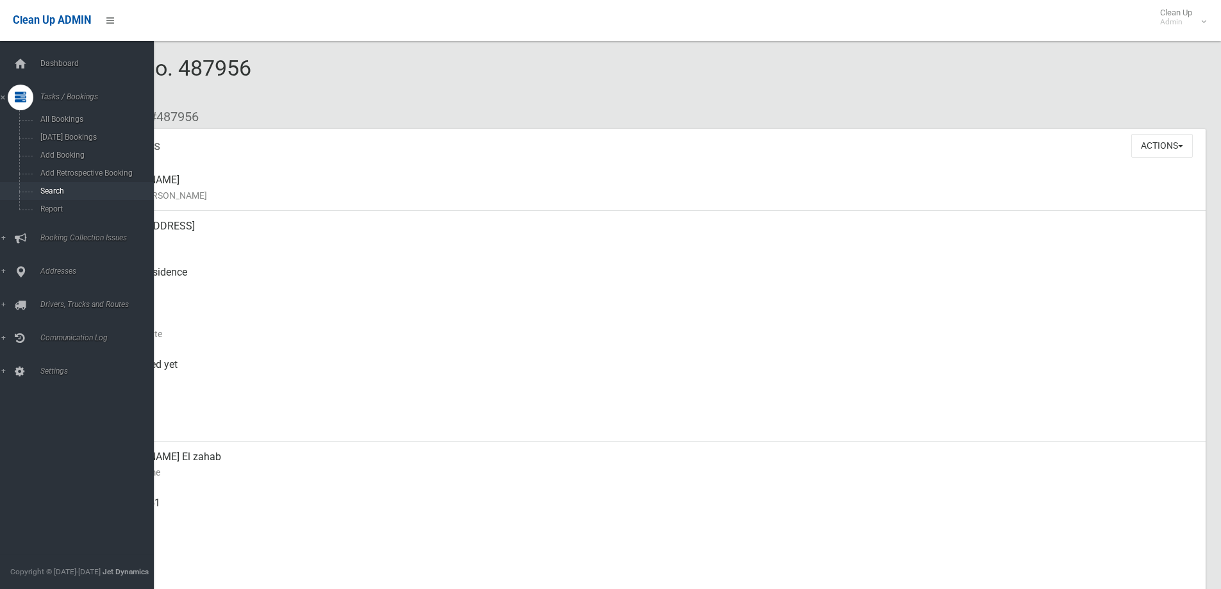  Describe the element at coordinates (52, 20) in the screenshot. I see `span: Clean Up ADMIN` at that location.